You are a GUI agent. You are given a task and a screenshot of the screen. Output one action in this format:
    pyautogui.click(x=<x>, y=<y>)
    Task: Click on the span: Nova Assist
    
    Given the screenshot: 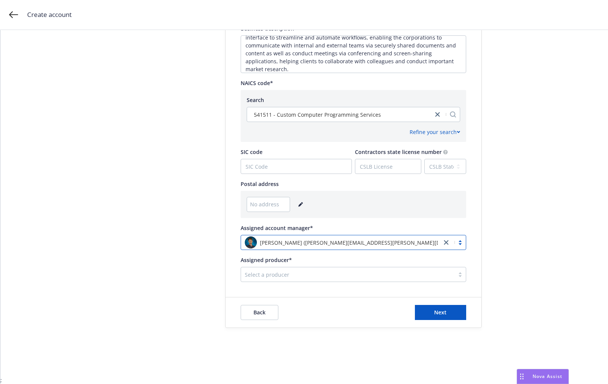 What is the action you would take?
    pyautogui.click(x=547, y=377)
    